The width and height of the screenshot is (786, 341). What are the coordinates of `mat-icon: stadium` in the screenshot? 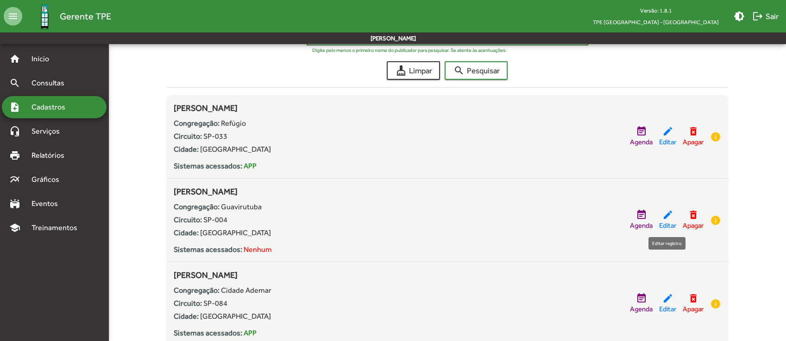 It's located at (15, 203).